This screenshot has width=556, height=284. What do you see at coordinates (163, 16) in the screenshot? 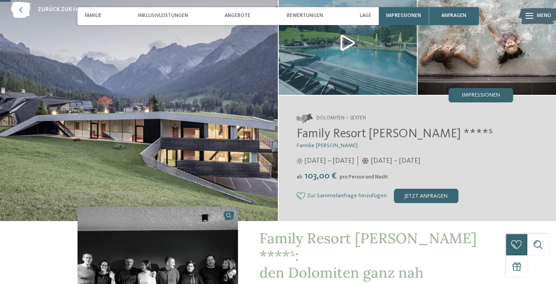
I see `span: Inklusivleistungen` at bounding box center [163, 16].